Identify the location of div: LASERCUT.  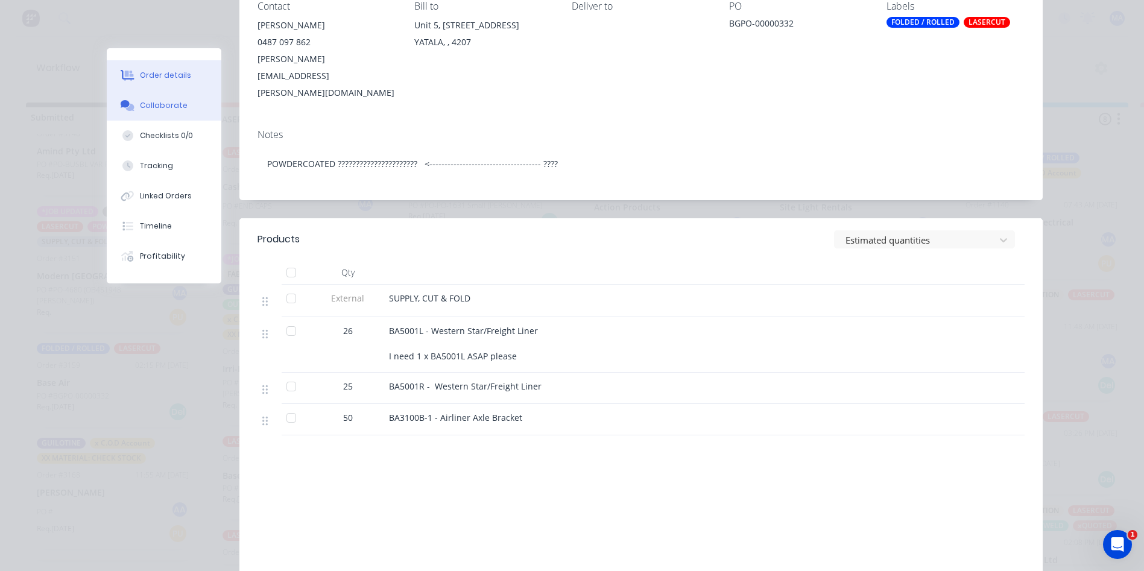
(986, 22).